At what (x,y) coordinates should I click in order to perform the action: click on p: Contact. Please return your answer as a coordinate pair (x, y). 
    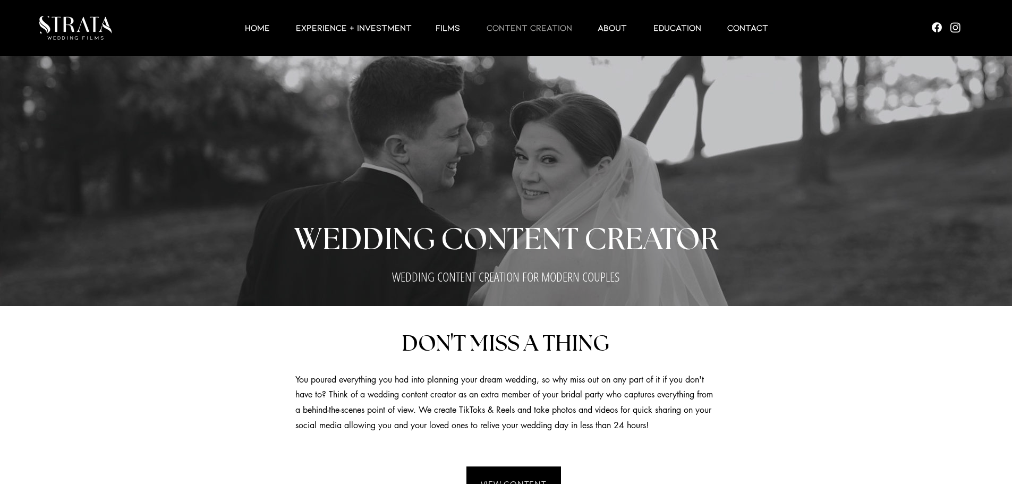
    Looking at the image, I should click on (748, 28).